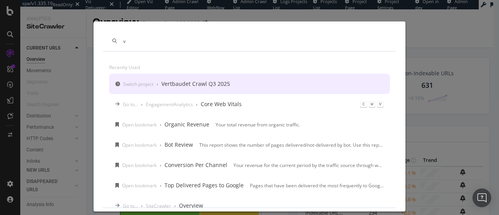  Describe the element at coordinates (481, 197) in the screenshot. I see `div: Open Intercom Messenger` at that location.